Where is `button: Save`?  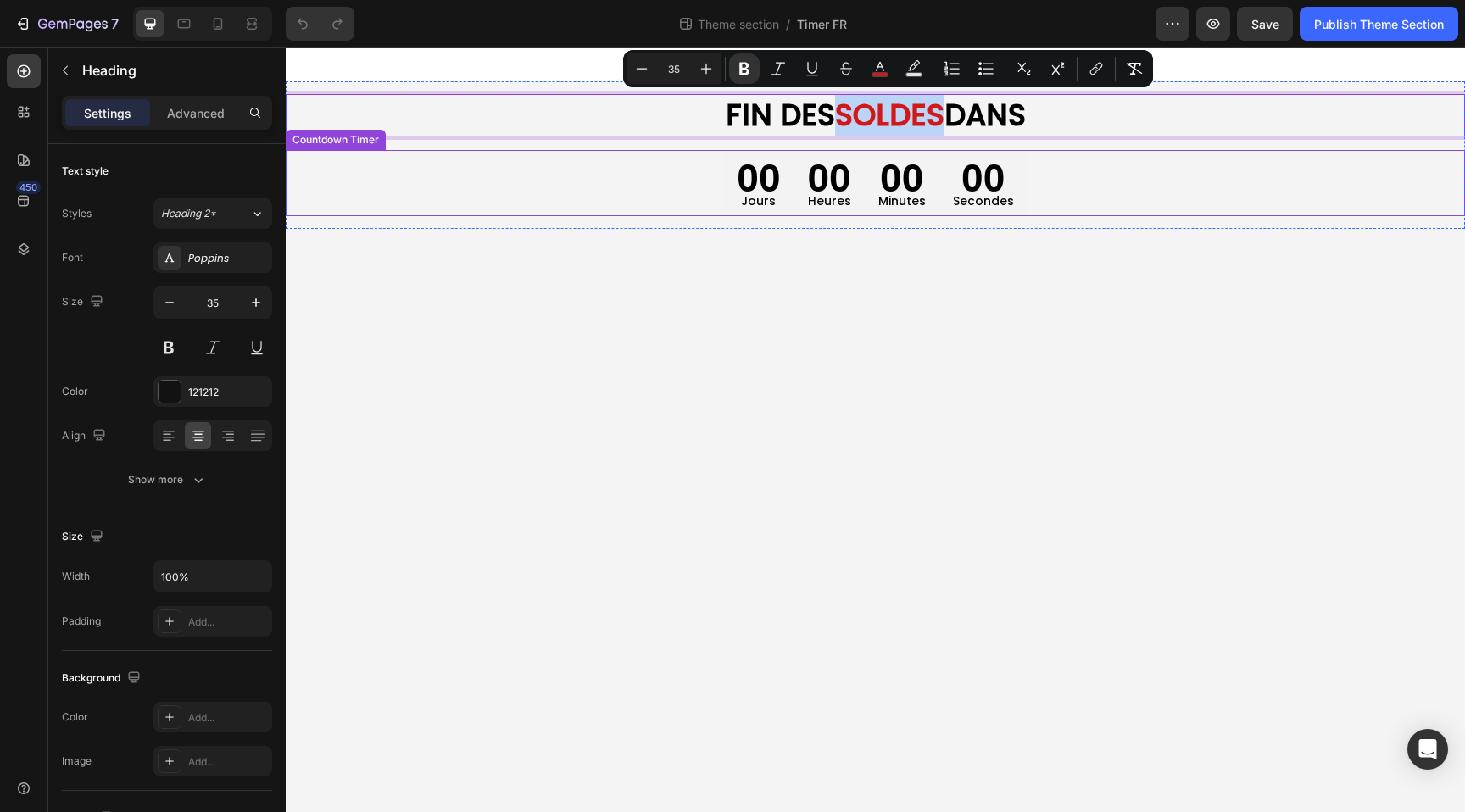 button: Save is located at coordinates (1264, 24).